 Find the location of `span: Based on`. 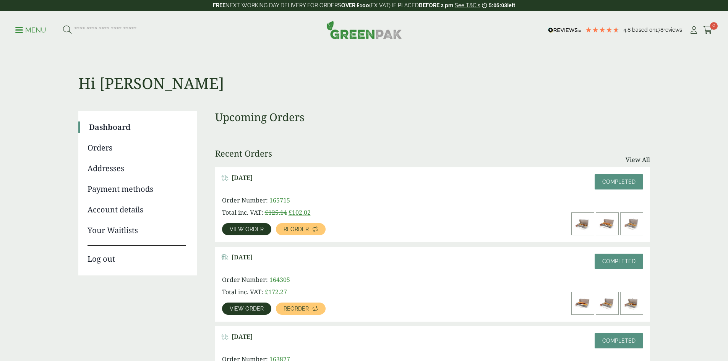

span: Based on is located at coordinates (643, 30).